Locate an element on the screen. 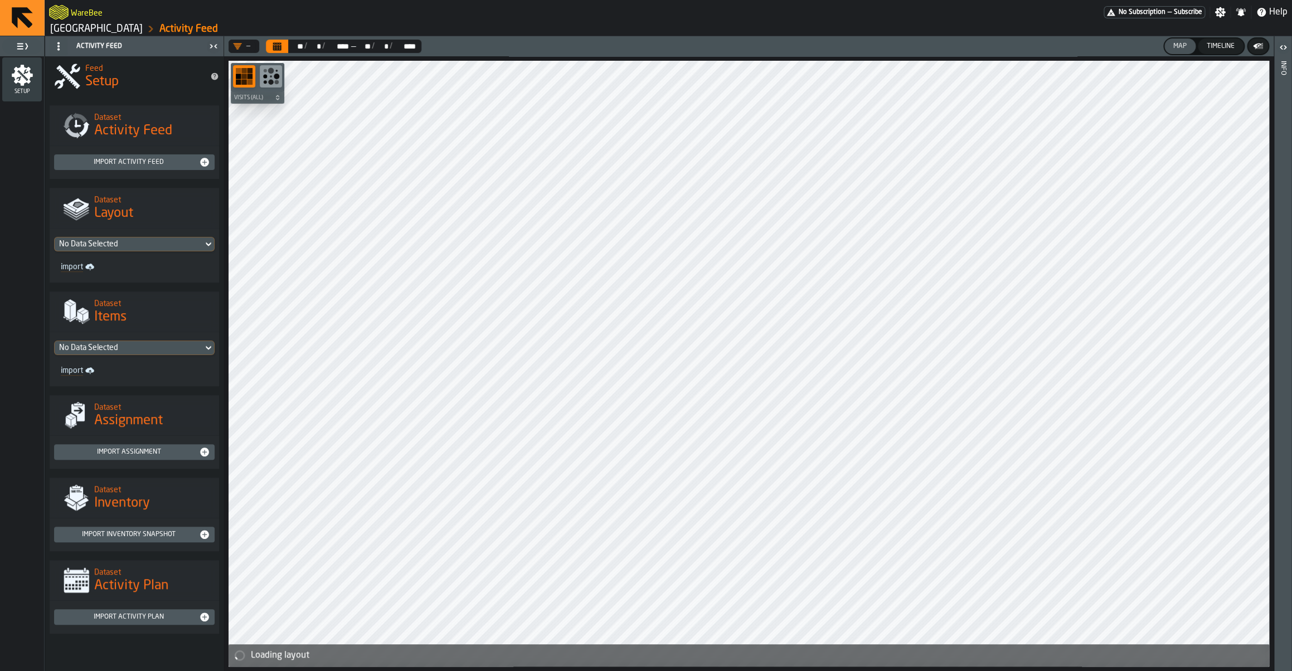 This screenshot has height=671, width=1292. label: button-toggle-Help is located at coordinates (1271, 12).